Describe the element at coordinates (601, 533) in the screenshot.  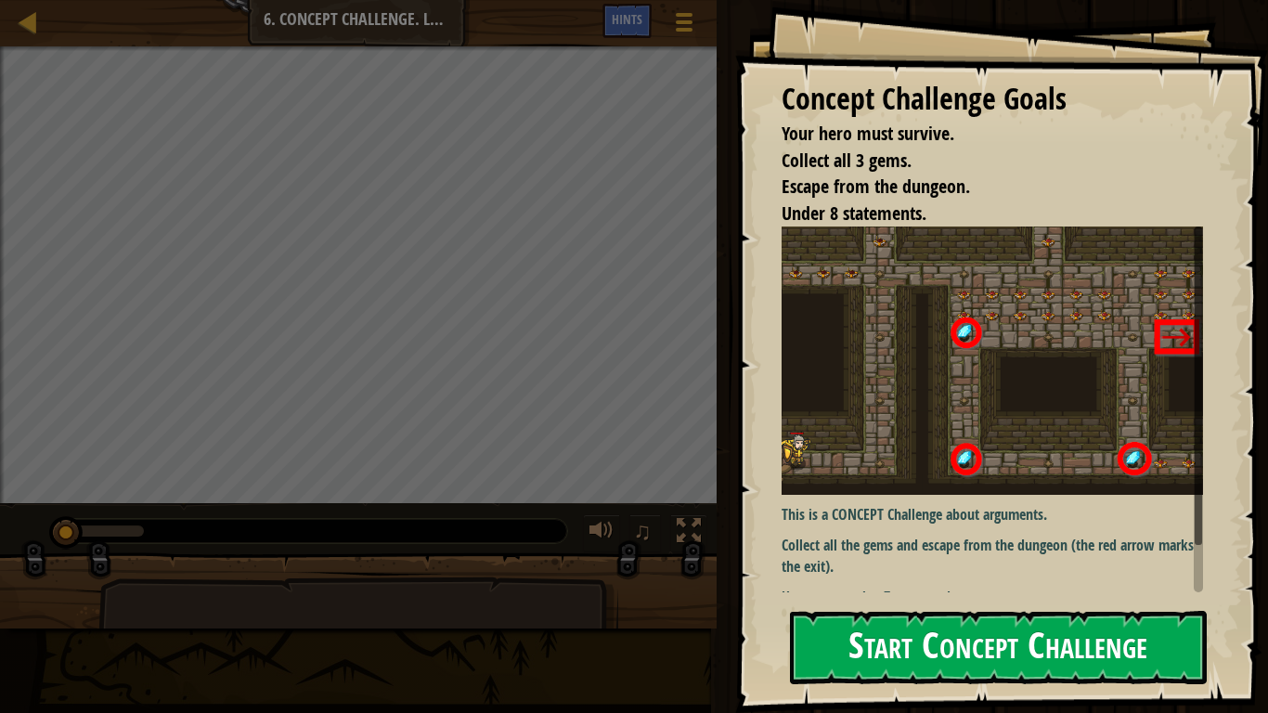
I see `button: Adjust volume` at that location.